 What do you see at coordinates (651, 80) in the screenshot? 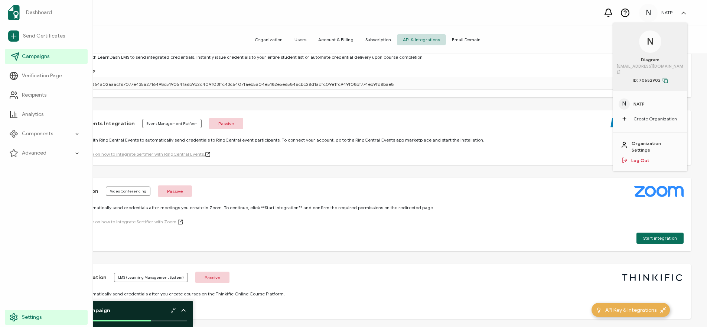
I see `span: ID: 70652902` at bounding box center [651, 80].